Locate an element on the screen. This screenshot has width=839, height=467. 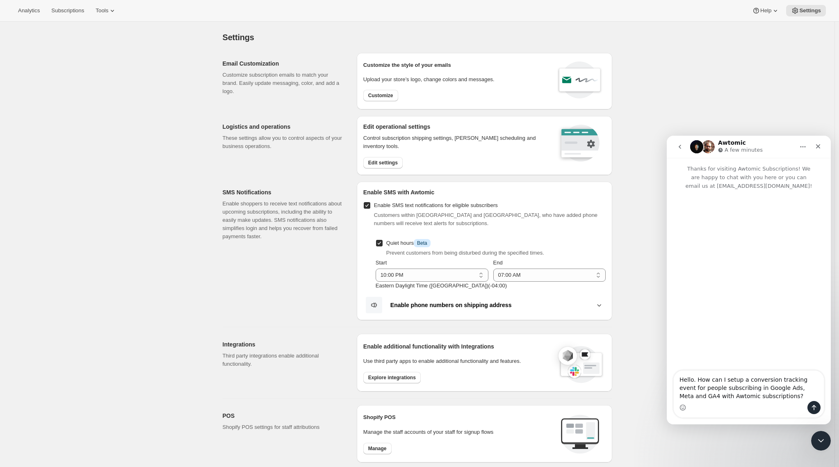
img: Profile image for Brian is located at coordinates (41, 11).